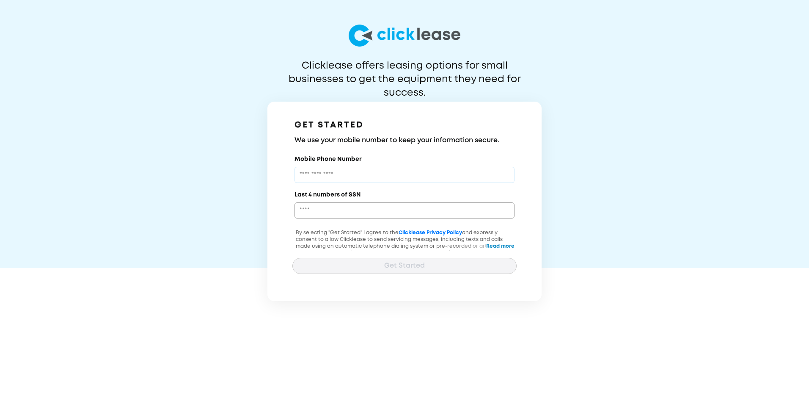  What do you see at coordinates (405, 125) in the screenshot?
I see `h1: GET STARTED` at bounding box center [405, 125].